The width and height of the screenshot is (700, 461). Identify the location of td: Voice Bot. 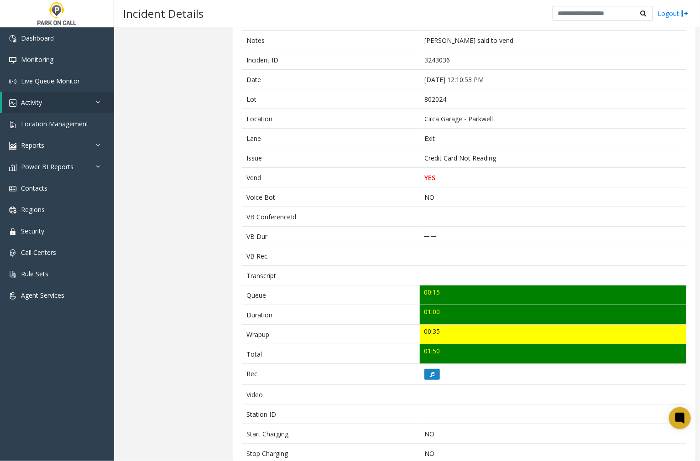
(331, 197).